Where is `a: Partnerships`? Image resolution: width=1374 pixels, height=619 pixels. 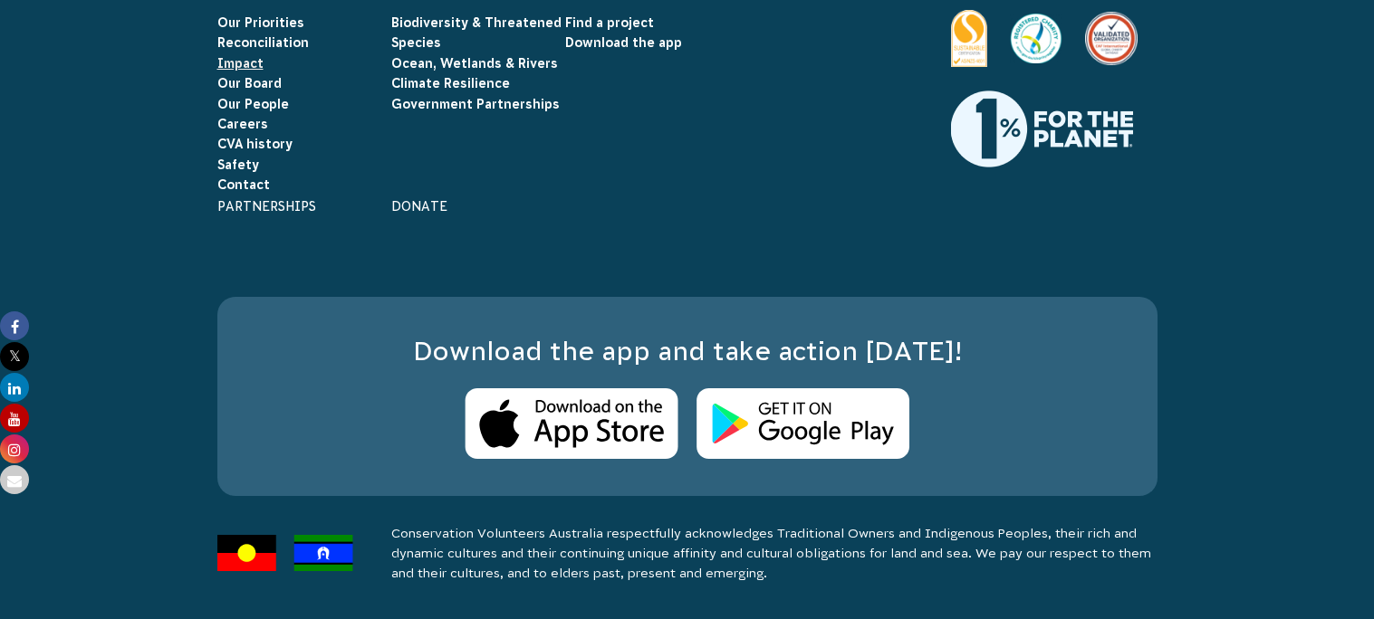
a: Partnerships is located at coordinates (266, 206).